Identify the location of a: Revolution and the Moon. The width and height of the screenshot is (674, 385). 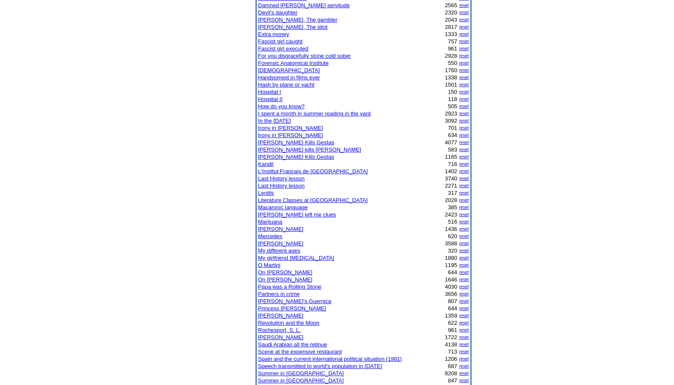
(289, 323).